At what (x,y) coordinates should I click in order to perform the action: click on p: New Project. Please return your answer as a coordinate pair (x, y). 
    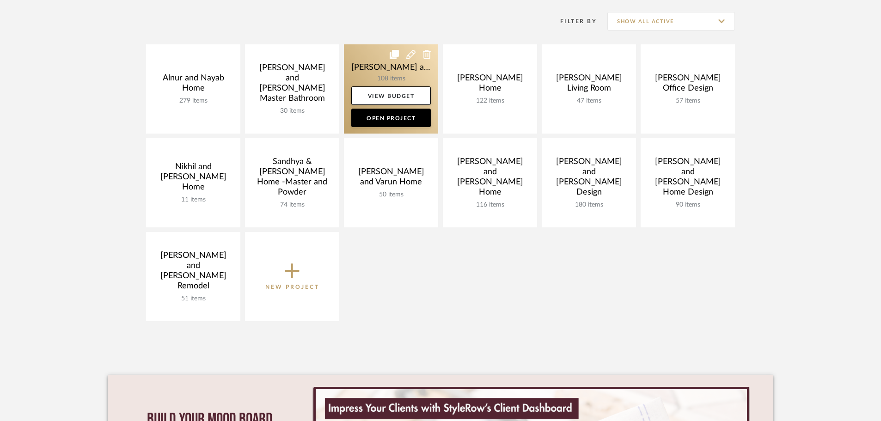
    Looking at the image, I should click on (292, 287).